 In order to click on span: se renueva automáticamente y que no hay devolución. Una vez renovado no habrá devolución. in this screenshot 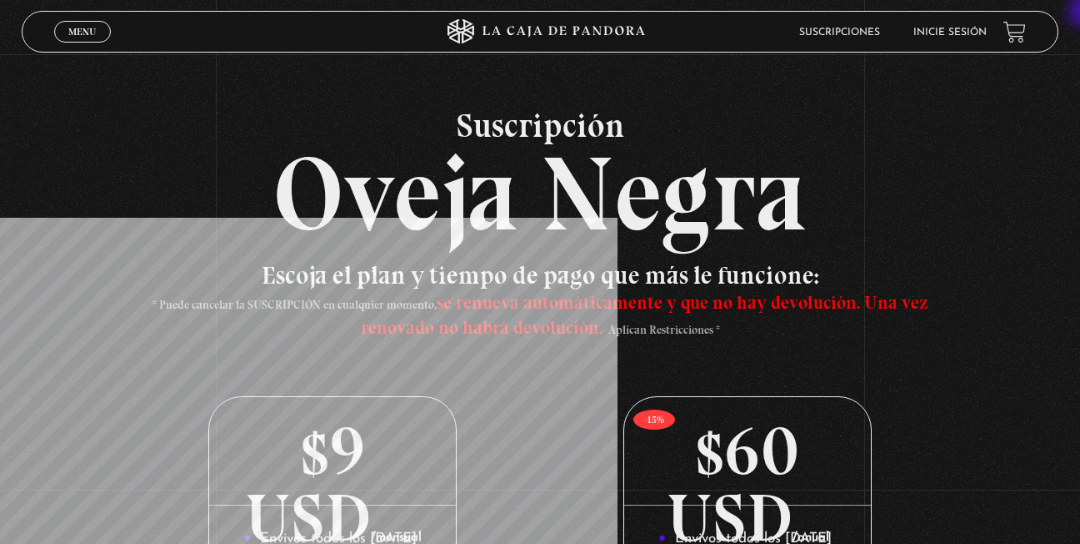, I will do `click(644, 314)`.